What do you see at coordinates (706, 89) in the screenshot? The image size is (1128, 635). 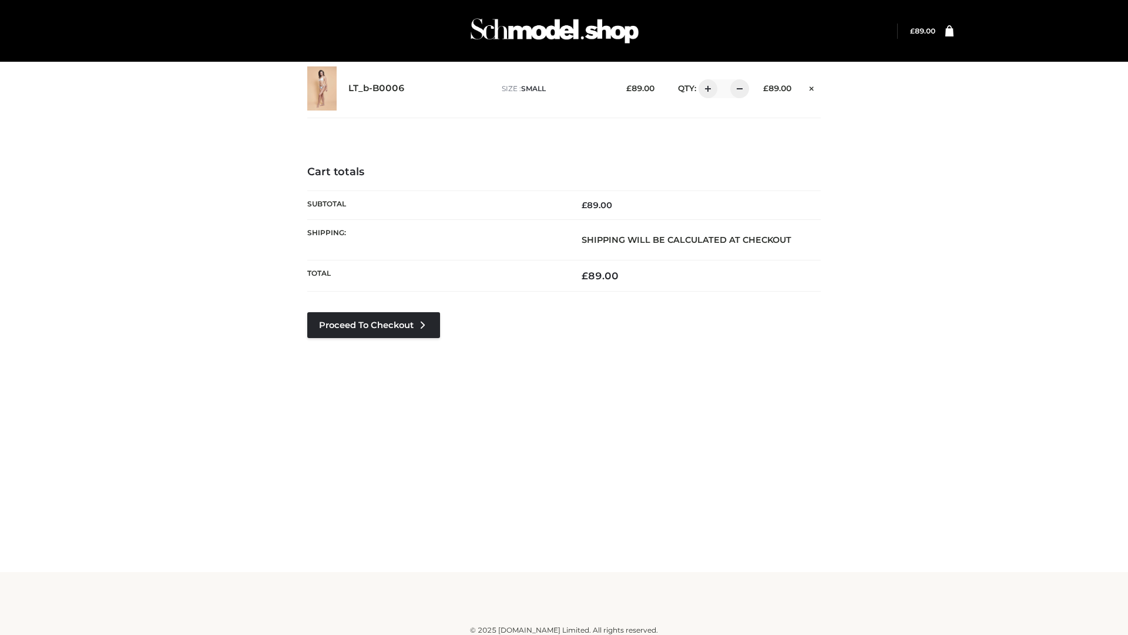 I see `div: QTY:` at bounding box center [706, 89].